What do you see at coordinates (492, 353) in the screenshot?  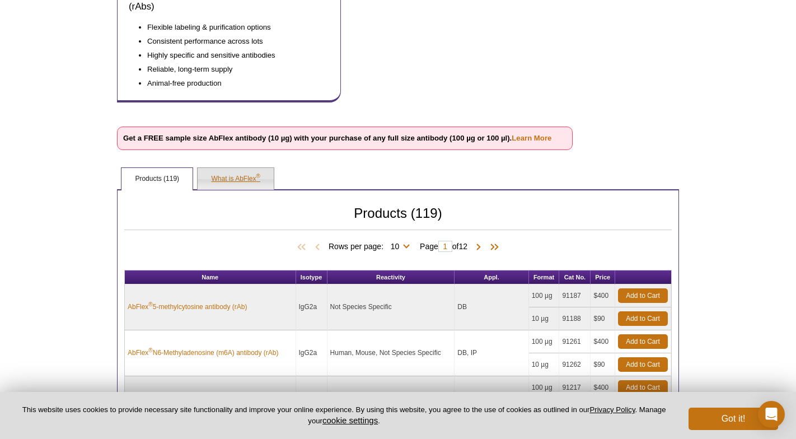 I see `td: DB, IP` at bounding box center [492, 353].